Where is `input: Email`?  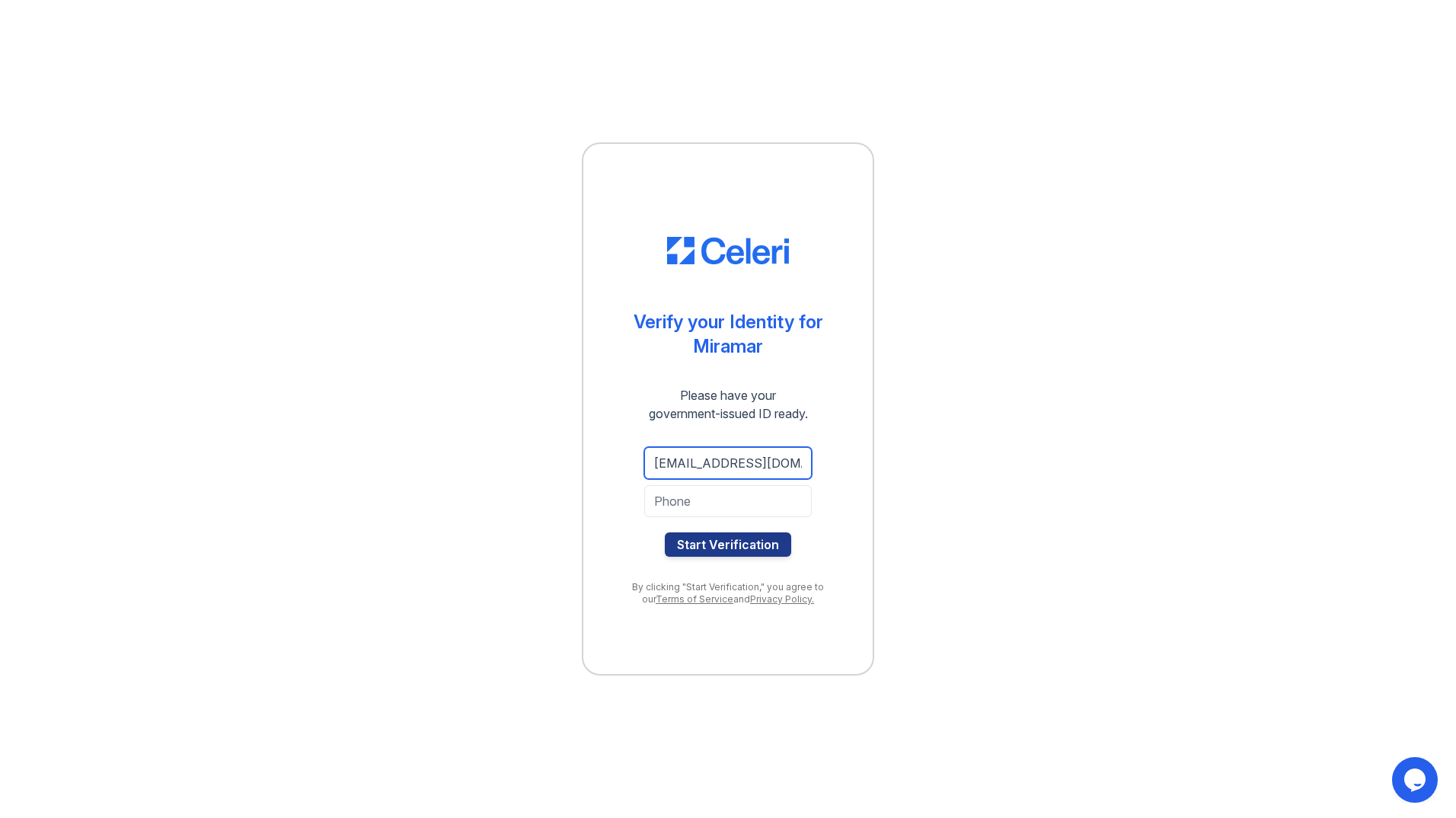
input: Email is located at coordinates (728, 463).